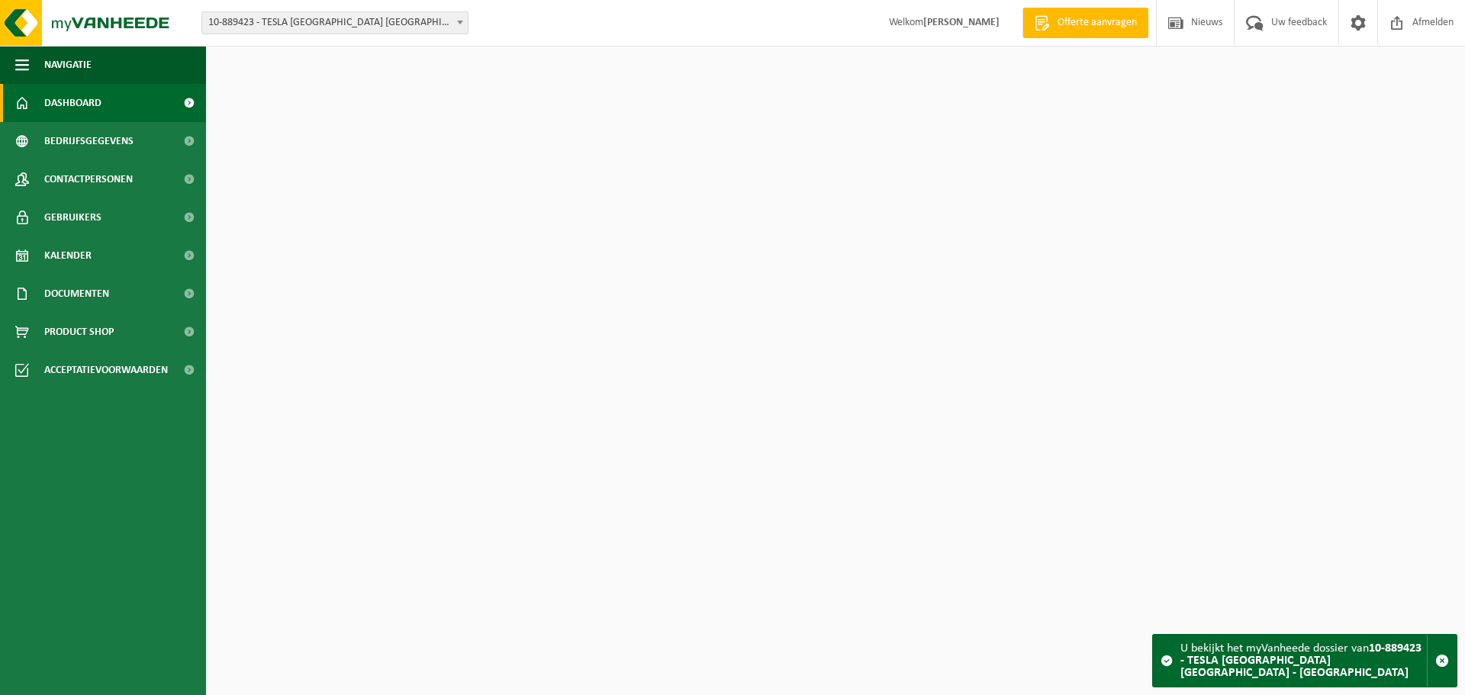 Image resolution: width=1465 pixels, height=695 pixels. I want to click on span: Product Shop, so click(79, 332).